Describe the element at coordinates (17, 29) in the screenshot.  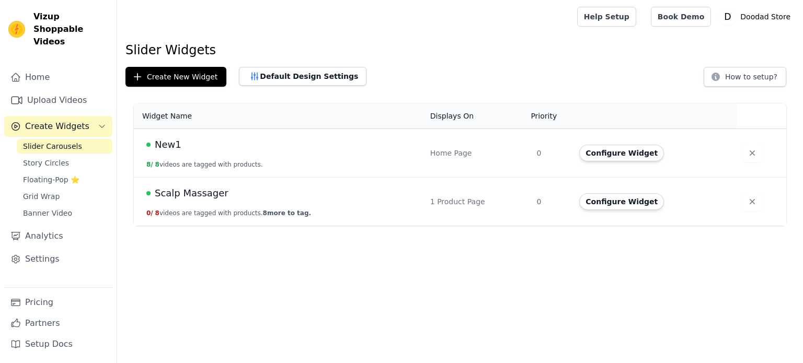
I see `img: Vizup` at that location.